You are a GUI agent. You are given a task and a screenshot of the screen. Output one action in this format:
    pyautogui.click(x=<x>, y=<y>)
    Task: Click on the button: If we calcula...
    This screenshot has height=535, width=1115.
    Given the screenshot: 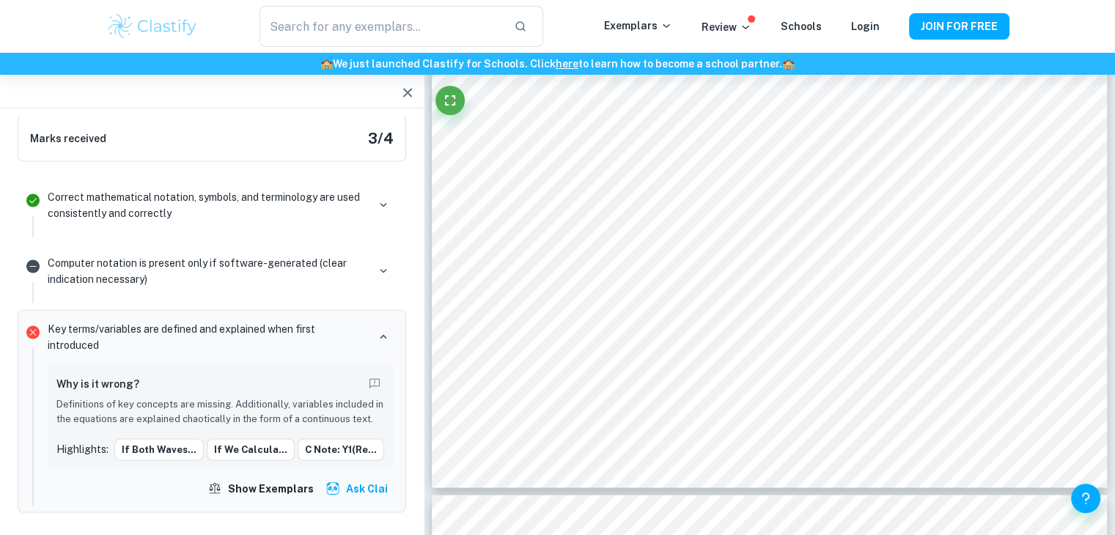 What is the action you would take?
    pyautogui.click(x=251, y=450)
    